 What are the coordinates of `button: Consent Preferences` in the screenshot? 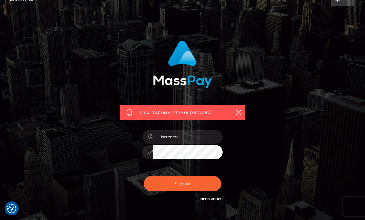 It's located at (12, 209).